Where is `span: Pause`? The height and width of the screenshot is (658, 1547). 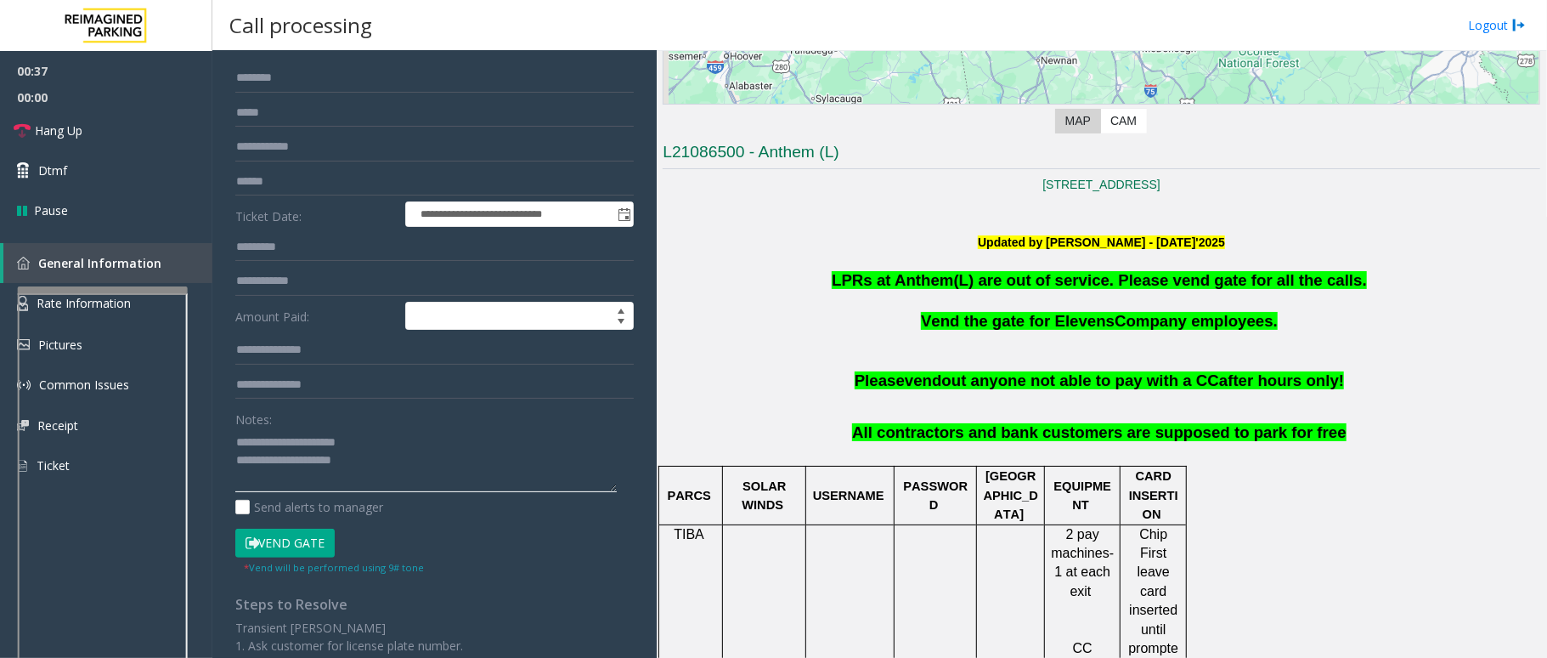
span: Pause is located at coordinates (51, 210).